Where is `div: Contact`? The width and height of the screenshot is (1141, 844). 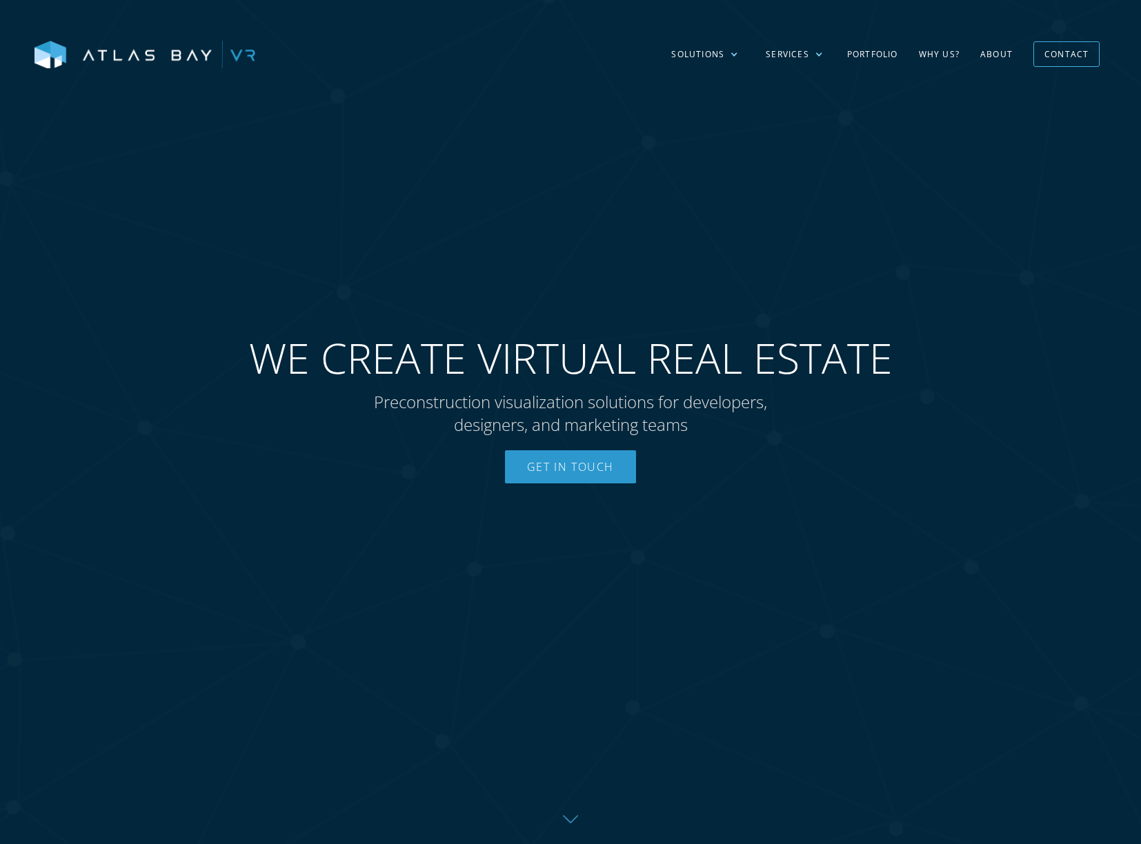 div: Contact is located at coordinates (1066, 54).